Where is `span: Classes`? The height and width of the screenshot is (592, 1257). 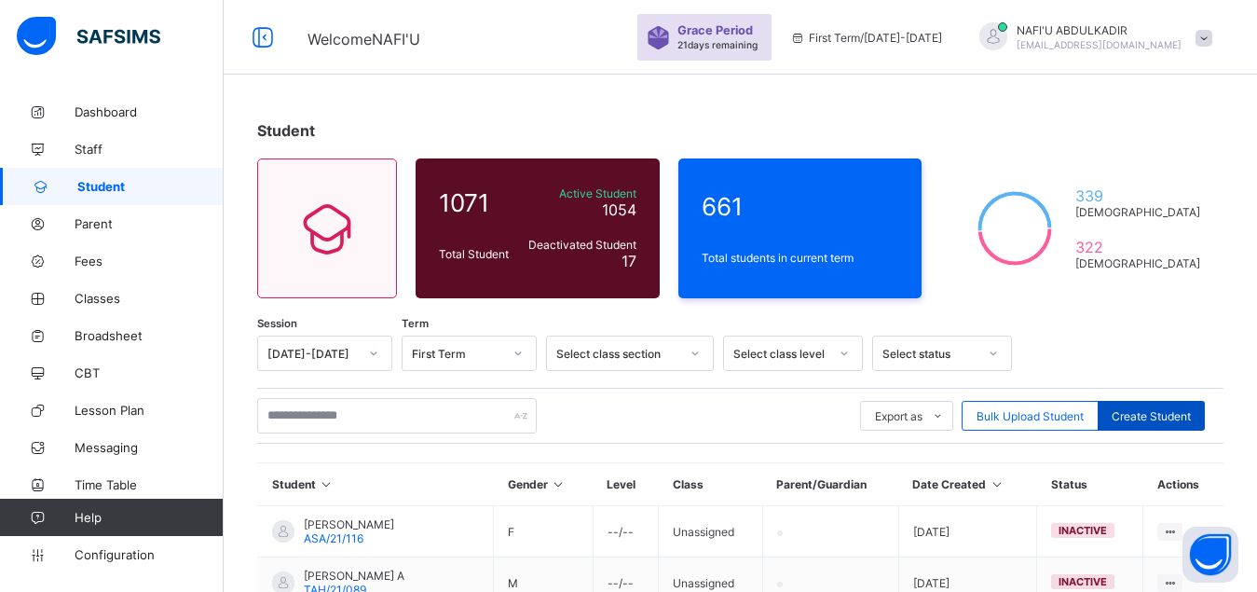
span: Classes is located at coordinates (149, 298).